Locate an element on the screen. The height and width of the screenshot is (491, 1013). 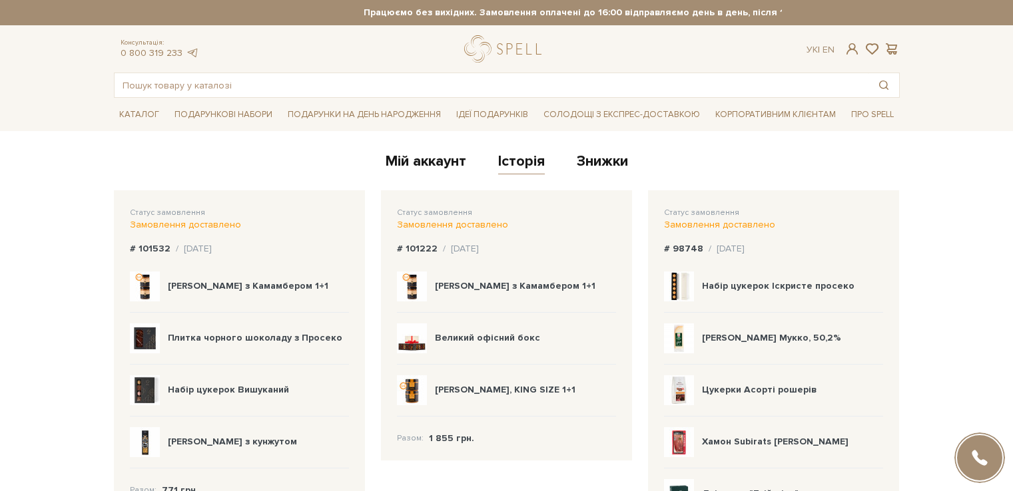
span: Разом: is located at coordinates (410, 439).